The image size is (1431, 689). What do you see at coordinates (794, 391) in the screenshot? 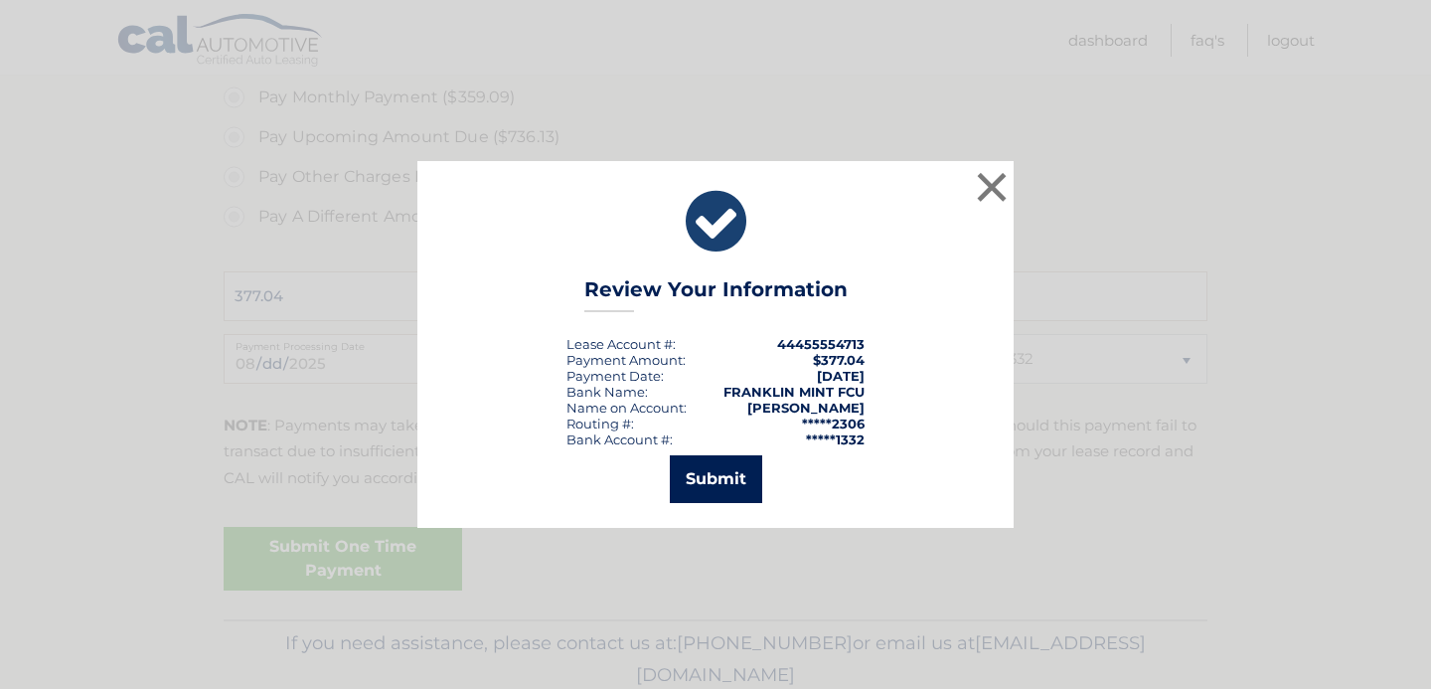
I see `strong: FRANKLIN MINT FCU` at bounding box center [794, 391].